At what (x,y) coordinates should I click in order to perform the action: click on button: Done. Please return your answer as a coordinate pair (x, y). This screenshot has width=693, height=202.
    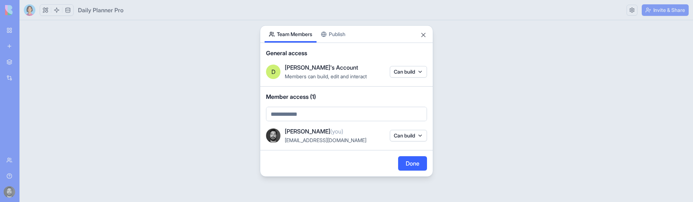
    Looking at the image, I should click on (412, 163).